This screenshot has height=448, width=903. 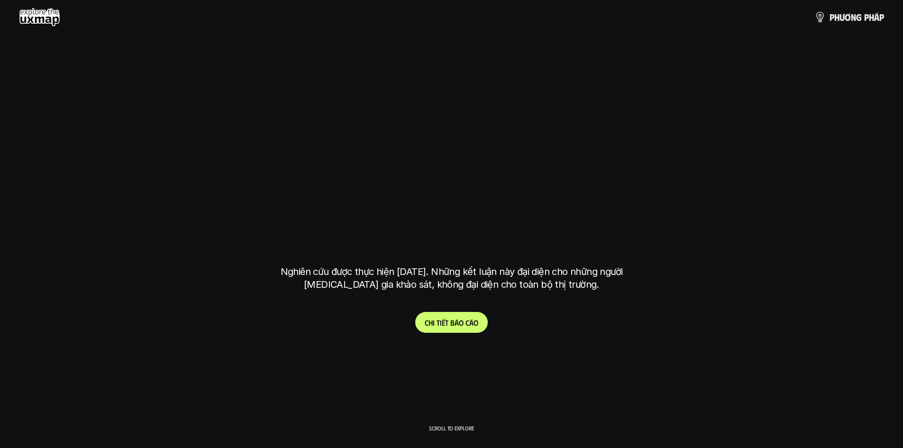 What do you see at coordinates (455, 112) in the screenshot?
I see `h6: Kết quả nghiên cứu` at bounding box center [455, 112].